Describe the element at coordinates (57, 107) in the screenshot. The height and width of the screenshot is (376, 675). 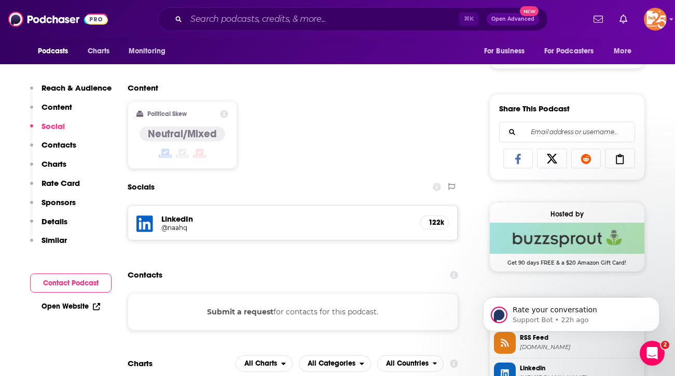
I see `p: Content` at that location.